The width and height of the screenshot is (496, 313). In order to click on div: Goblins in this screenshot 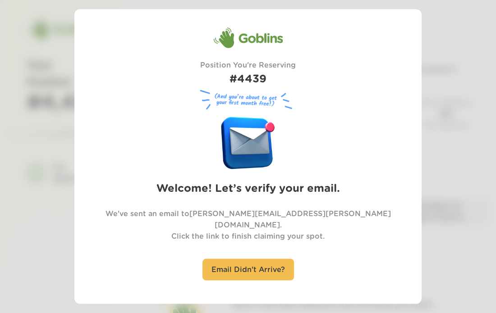, I will do `click(248, 38)`.